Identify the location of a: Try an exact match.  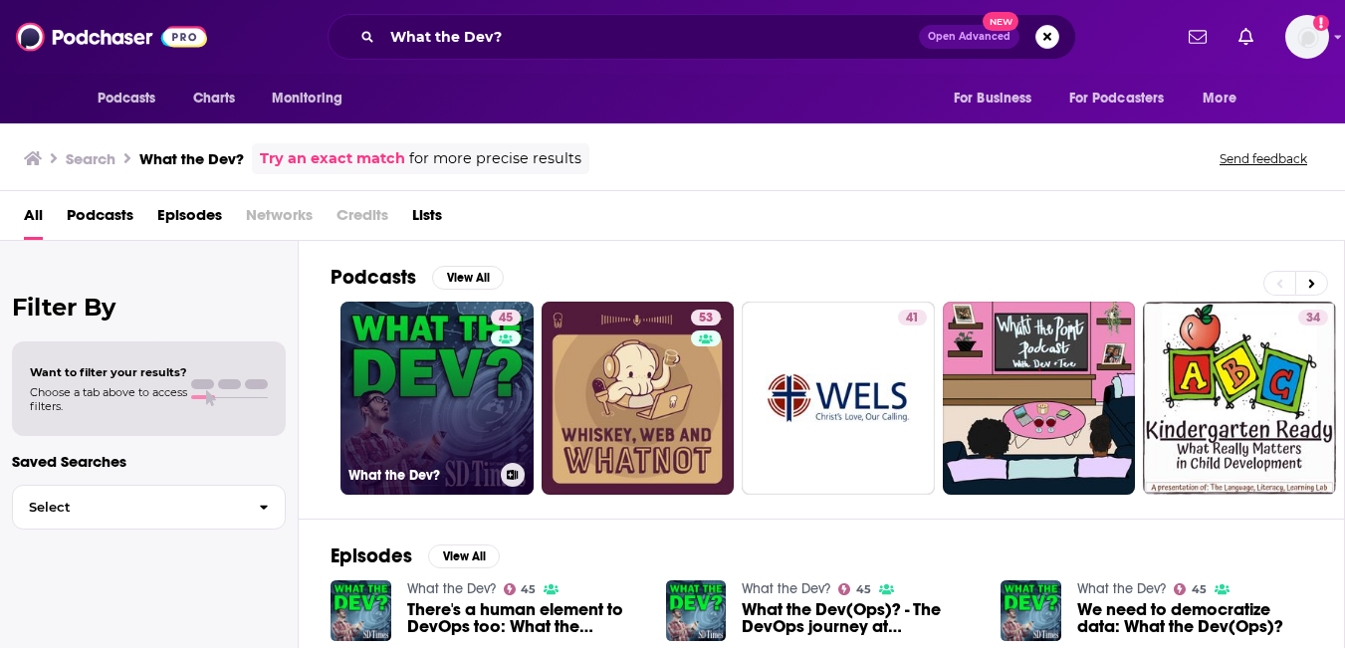
(333, 158).